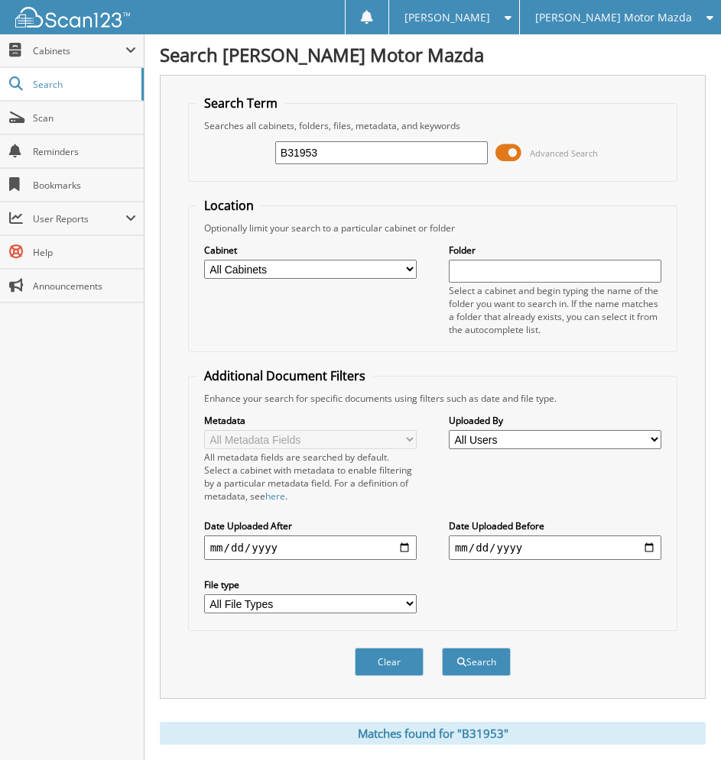 Image resolution: width=721 pixels, height=760 pixels. I want to click on span: Search, so click(83, 84).